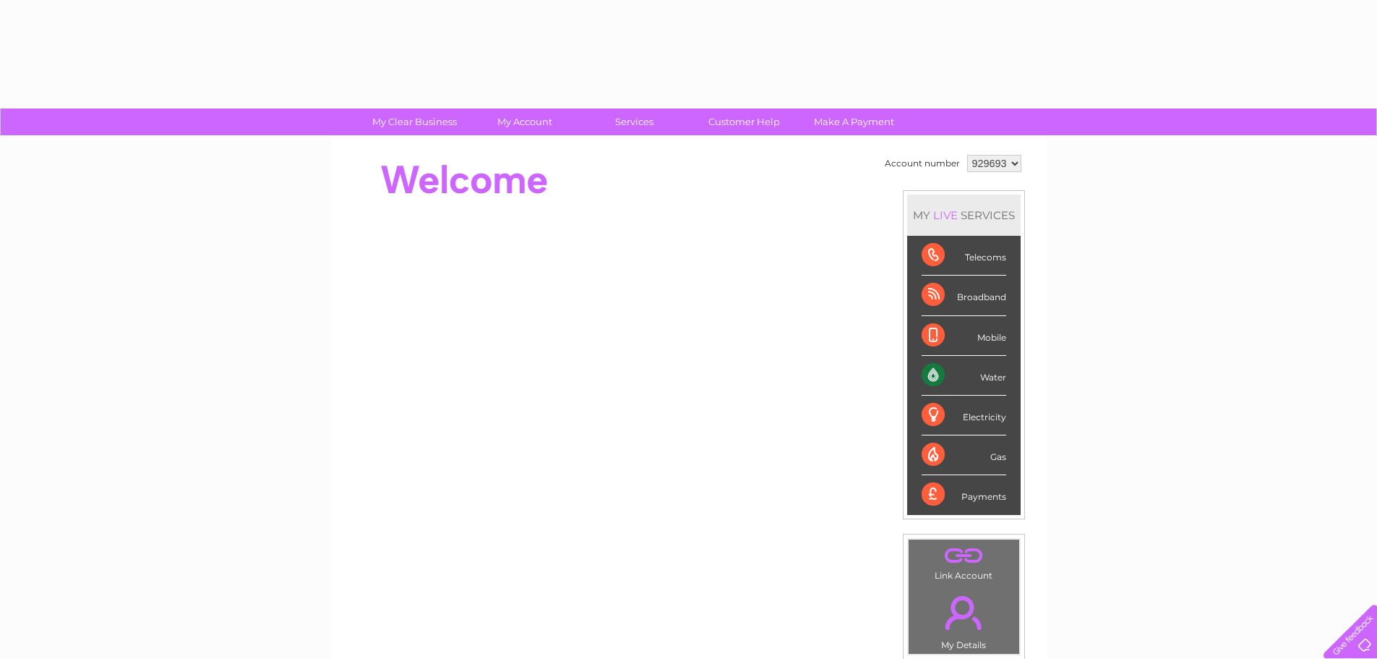  I want to click on a: My Account, so click(524, 121).